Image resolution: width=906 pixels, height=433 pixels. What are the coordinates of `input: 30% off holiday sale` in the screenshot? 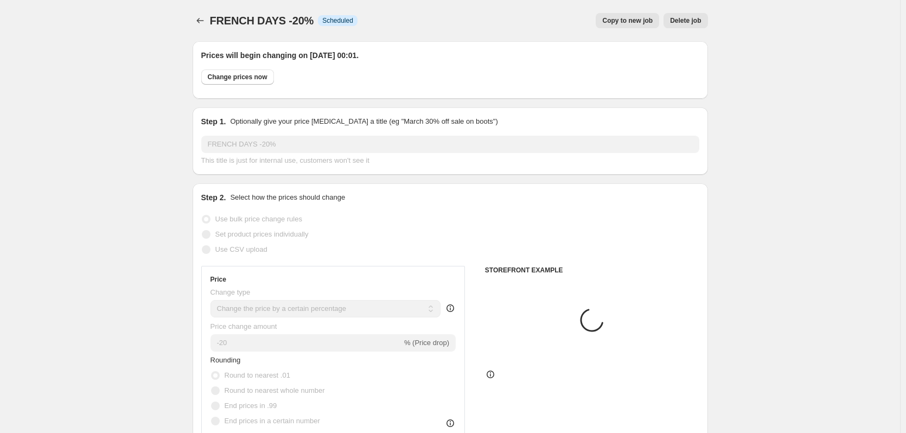 It's located at (450, 144).